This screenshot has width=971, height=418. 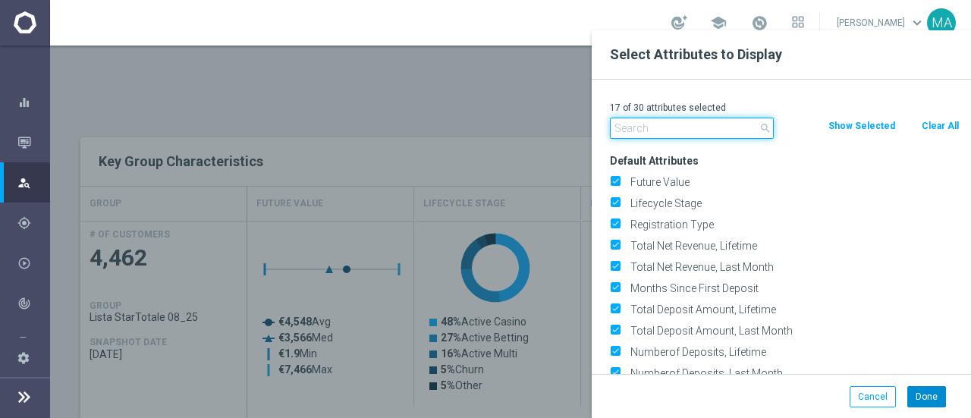 What do you see at coordinates (917, 23) in the screenshot?
I see `span: keyboard_arrow_down` at bounding box center [917, 23].